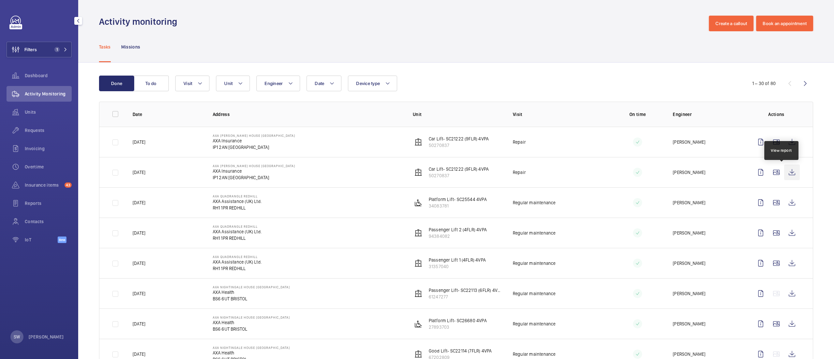 The width and height of the screenshot is (834, 359). What do you see at coordinates (117, 83) in the screenshot?
I see `button: Done` at bounding box center [117, 83].